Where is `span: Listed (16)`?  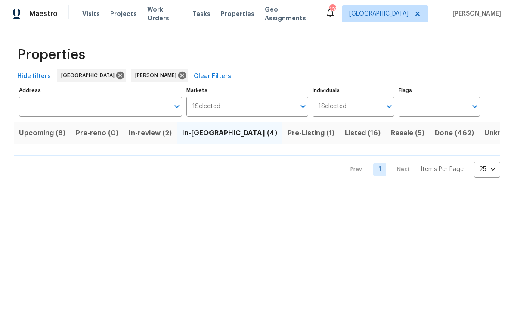 span: Listed (16) is located at coordinates (362, 133).